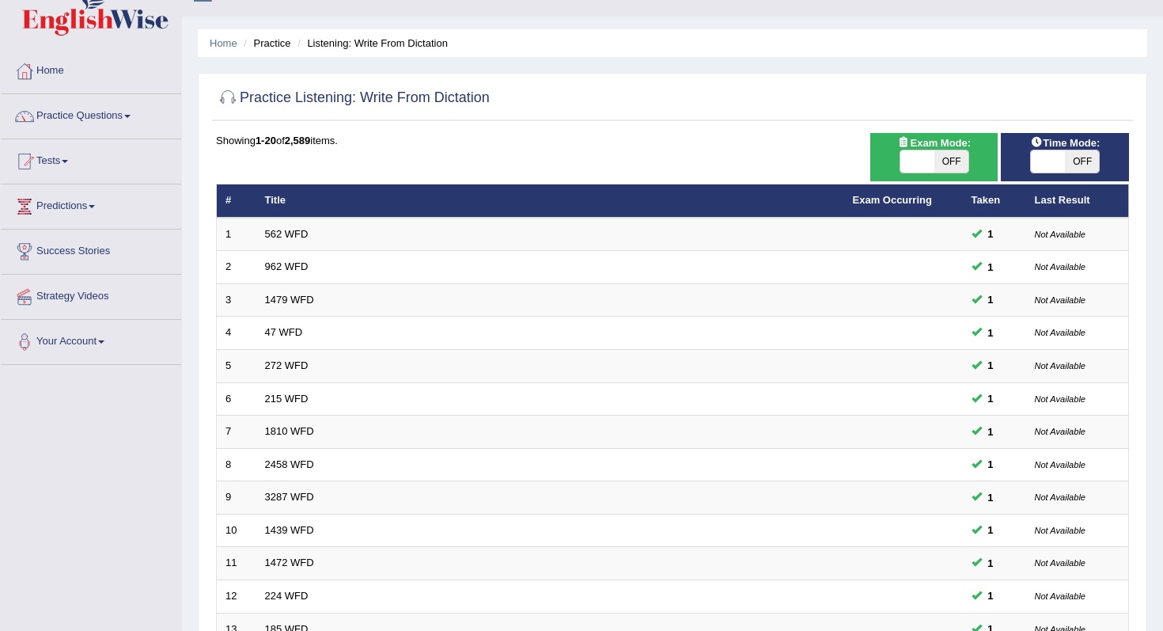 The height and width of the screenshot is (631, 1163). I want to click on li: Listening: Write From Dictation, so click(370, 43).